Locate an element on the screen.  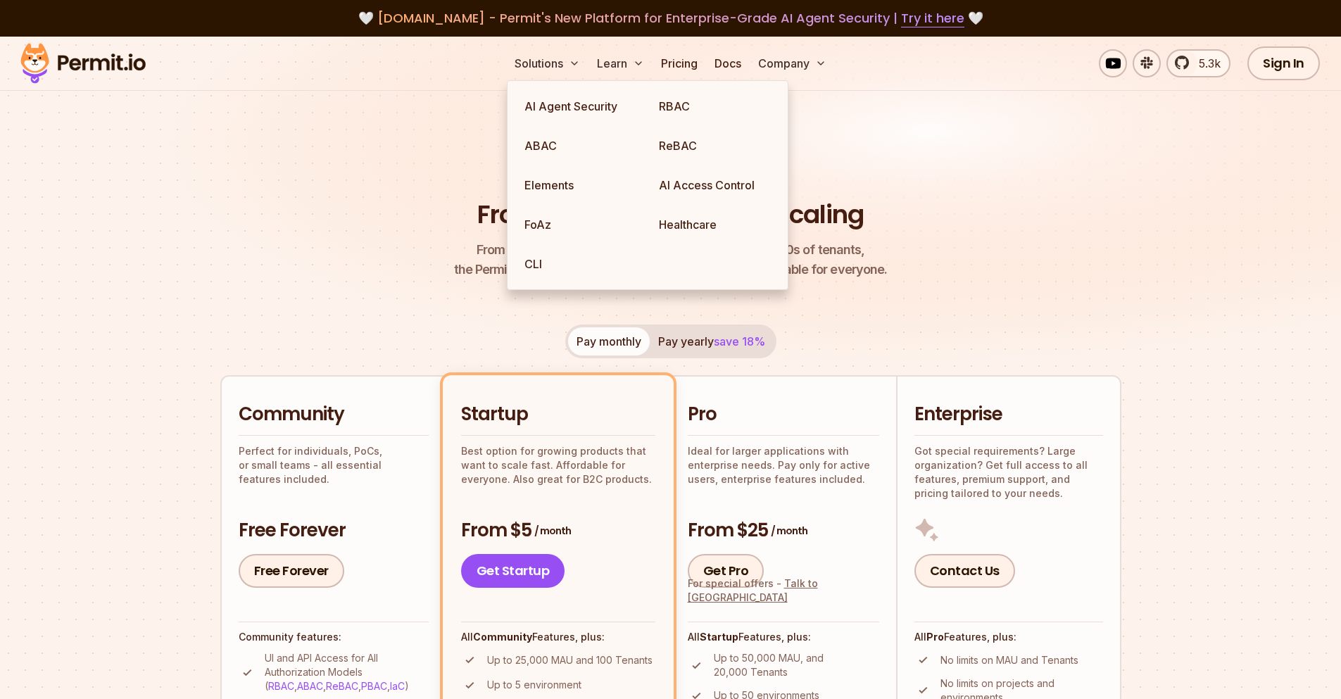
button: Learn is located at coordinates (620, 63).